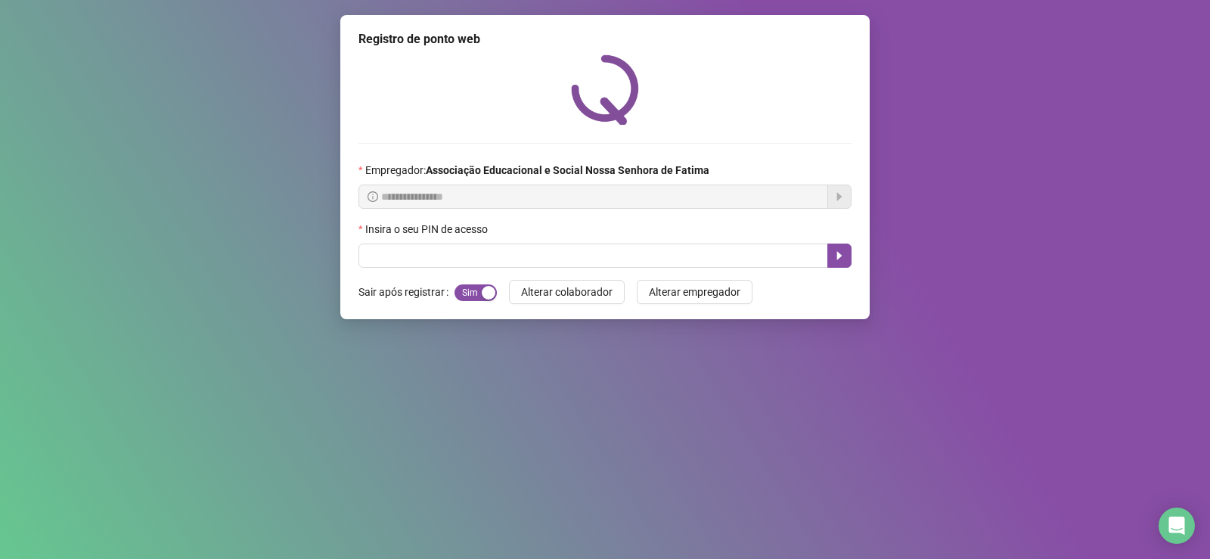 Image resolution: width=1210 pixels, height=559 pixels. I want to click on span: Alterar colaborador, so click(566, 292).